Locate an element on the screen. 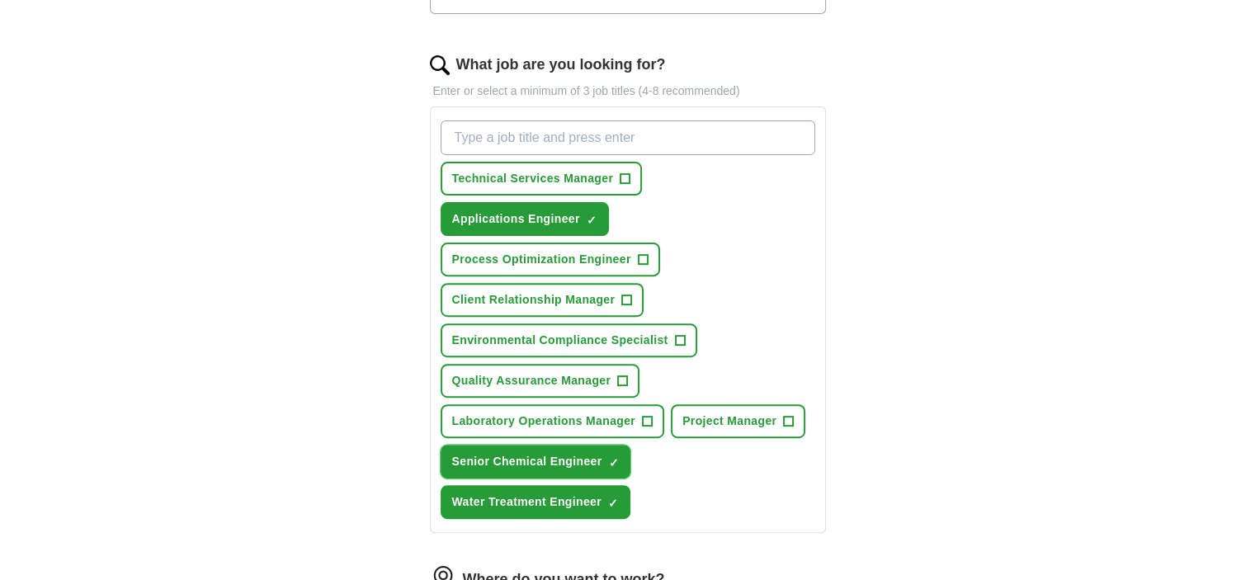 The height and width of the screenshot is (580, 1255). button: Applications Engineer✓ is located at coordinates (525, 219).